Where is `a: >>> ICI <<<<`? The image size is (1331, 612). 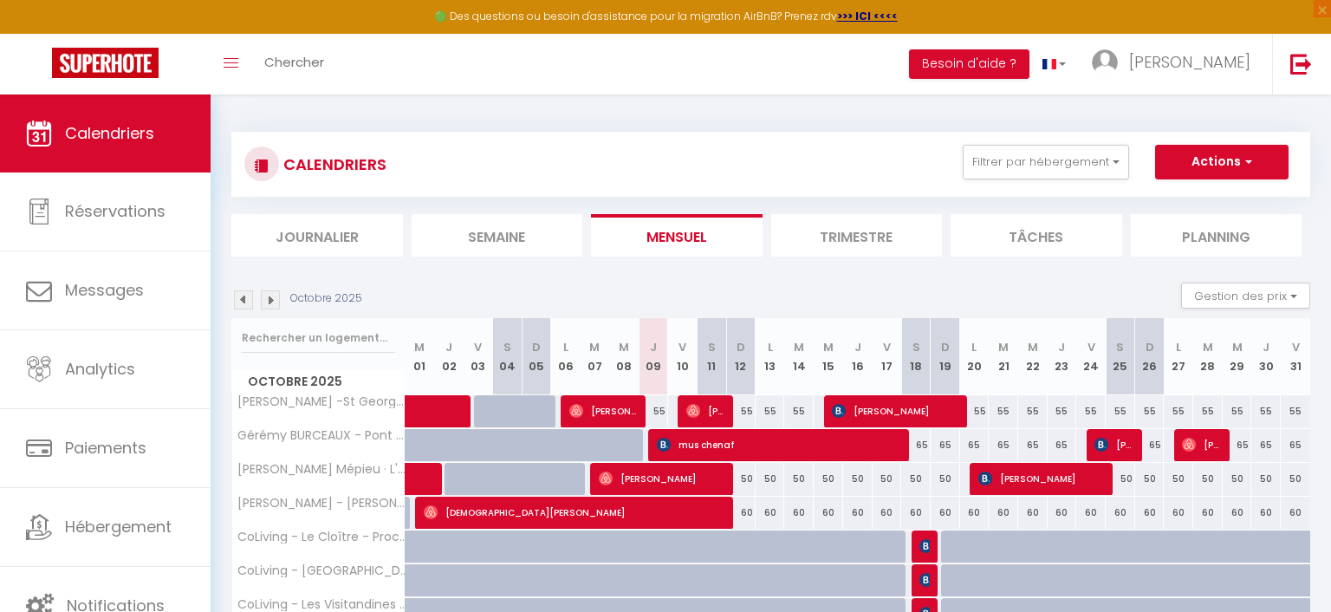
a: >>> ICI <<<< is located at coordinates (867, 16).